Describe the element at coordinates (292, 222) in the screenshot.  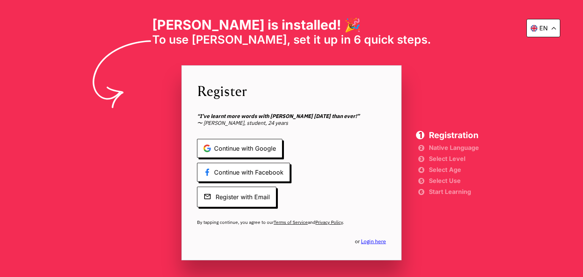
I see `span: By tapping continue, you agree to our and .` at that location.